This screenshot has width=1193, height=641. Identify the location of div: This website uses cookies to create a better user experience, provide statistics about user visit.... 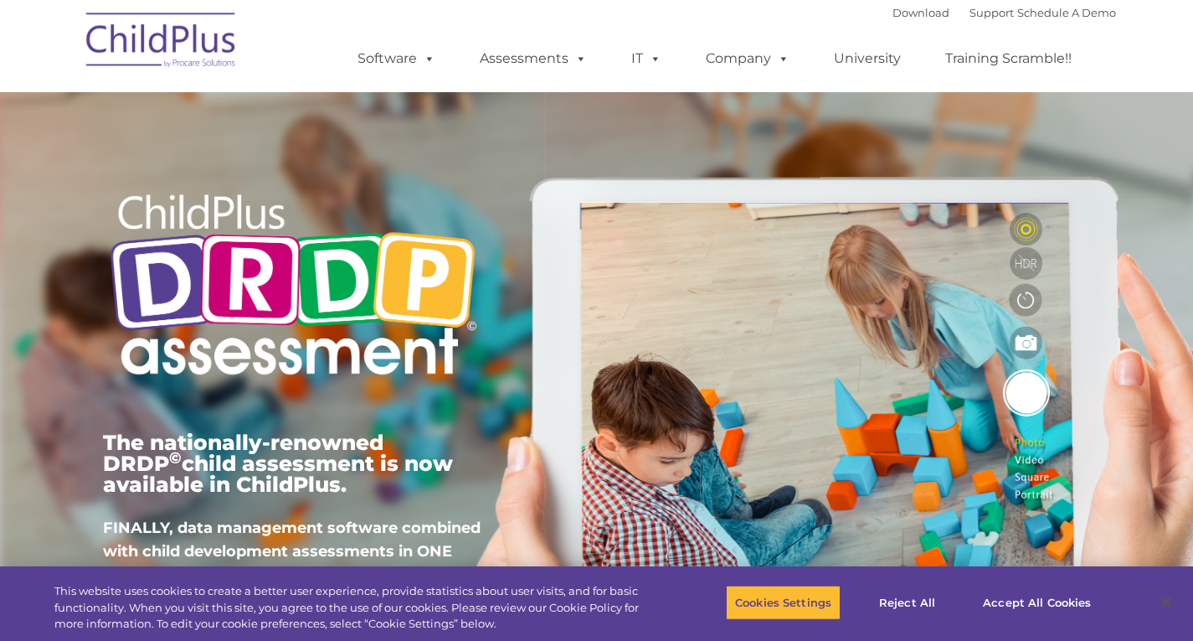
(355, 607).